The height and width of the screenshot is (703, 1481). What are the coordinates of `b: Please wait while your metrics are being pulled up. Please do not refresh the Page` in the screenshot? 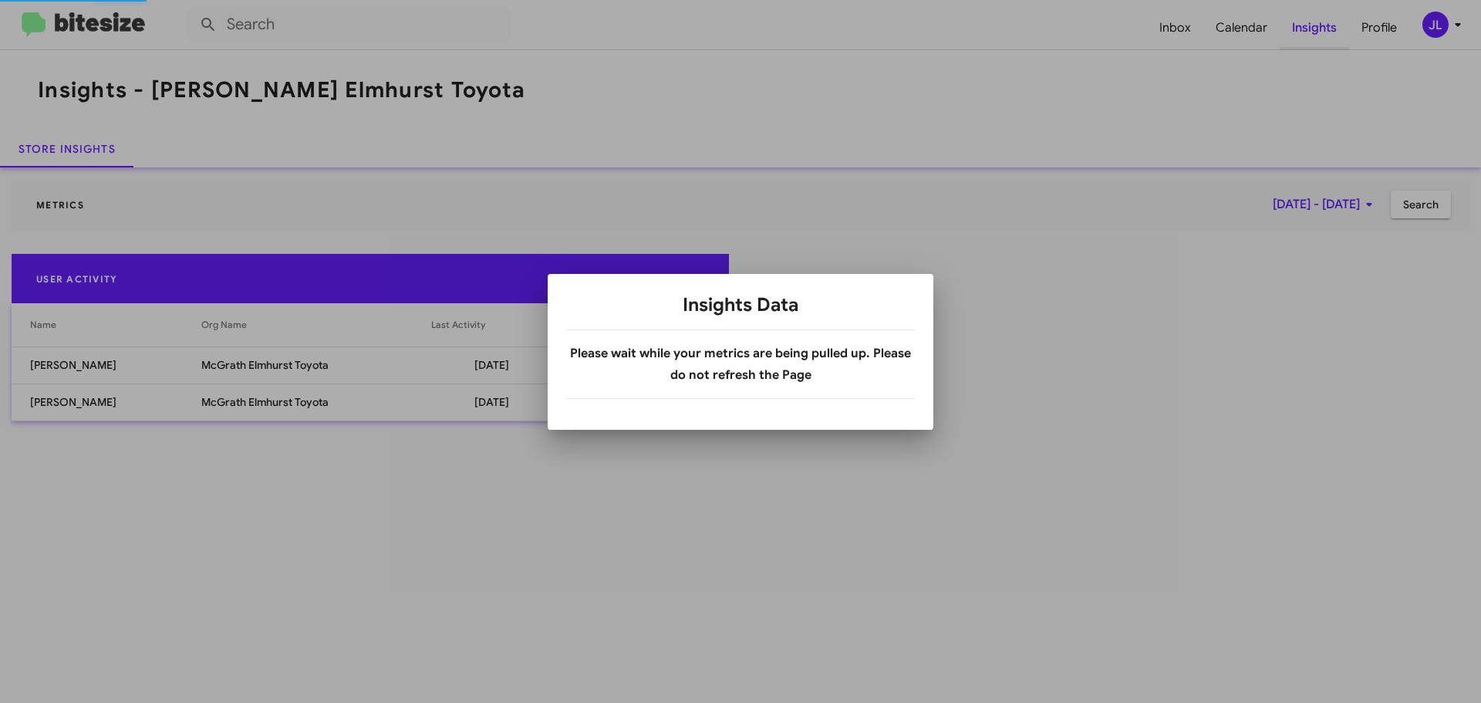 It's located at (740, 364).